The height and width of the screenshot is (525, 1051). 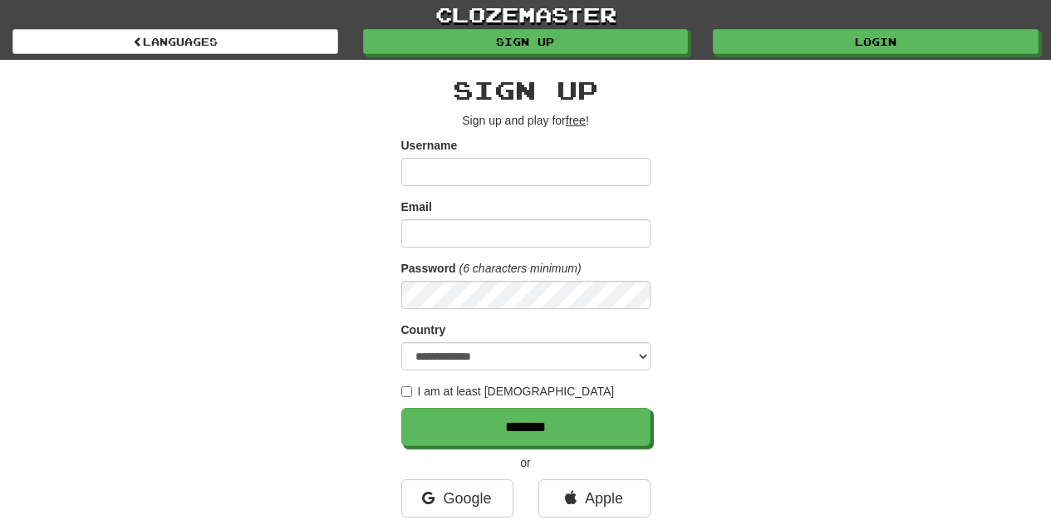 I want to click on h2: Sign up, so click(x=526, y=90).